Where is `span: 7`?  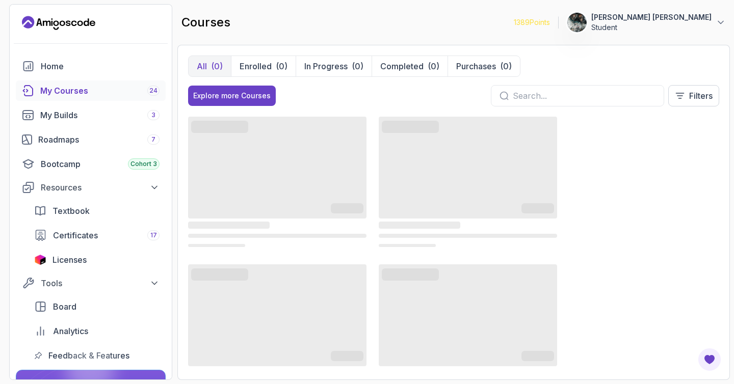 span: 7 is located at coordinates (153, 140).